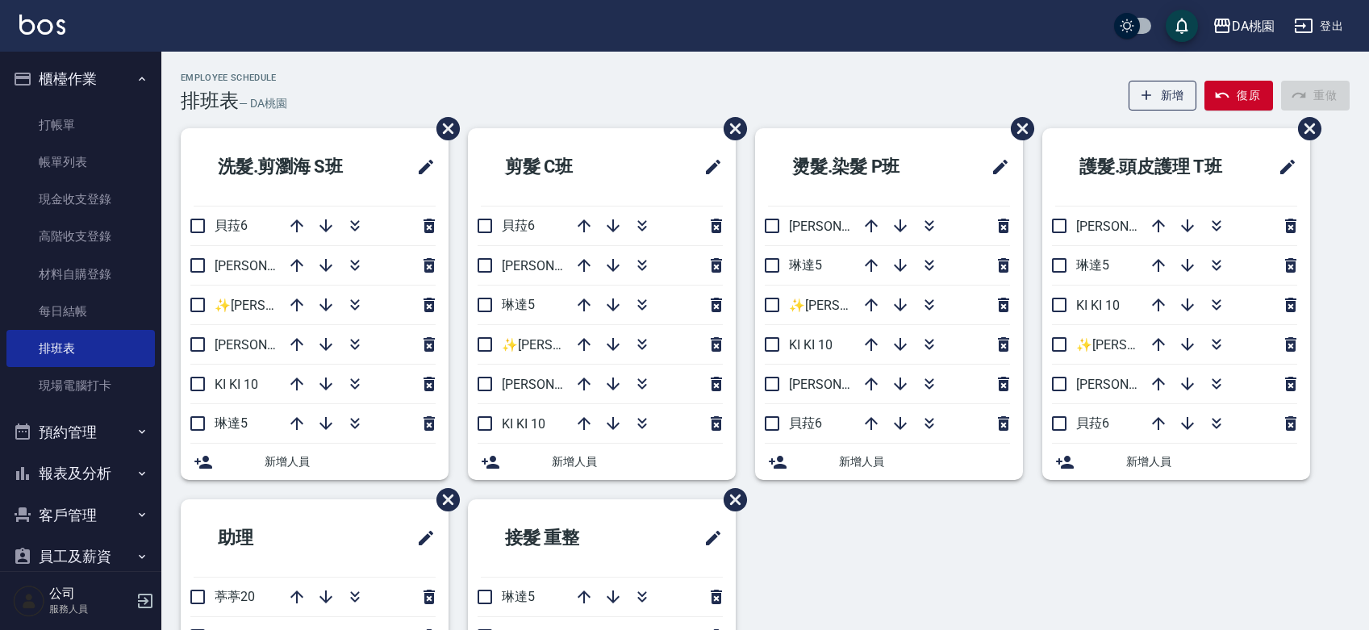  I want to click on img: Logo, so click(42, 24).